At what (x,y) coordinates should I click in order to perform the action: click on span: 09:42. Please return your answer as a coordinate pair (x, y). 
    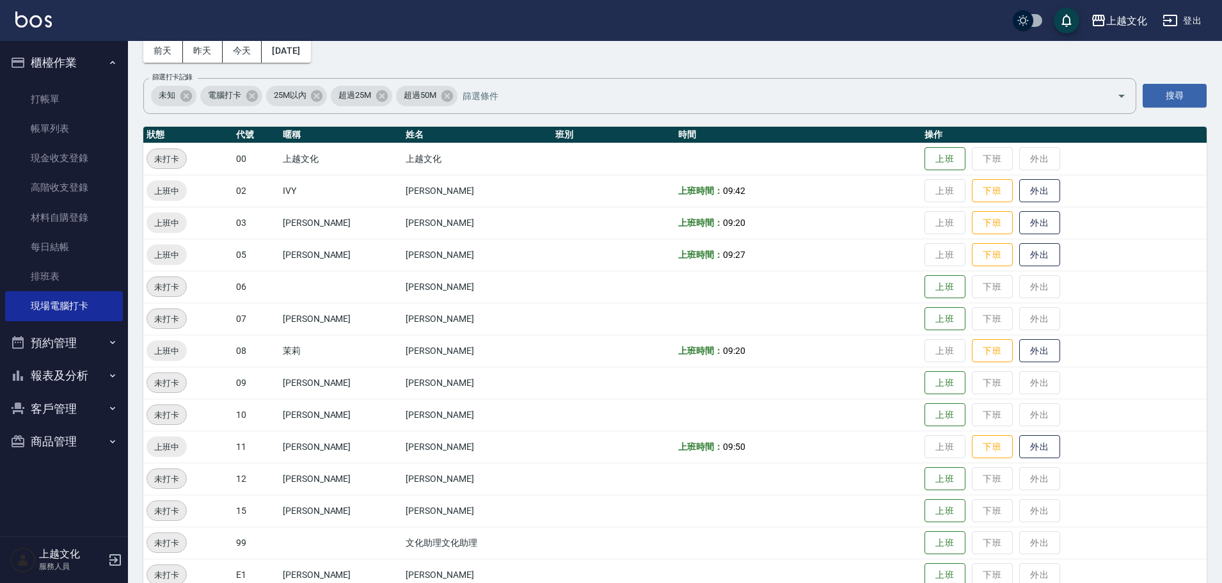
    Looking at the image, I should click on (734, 191).